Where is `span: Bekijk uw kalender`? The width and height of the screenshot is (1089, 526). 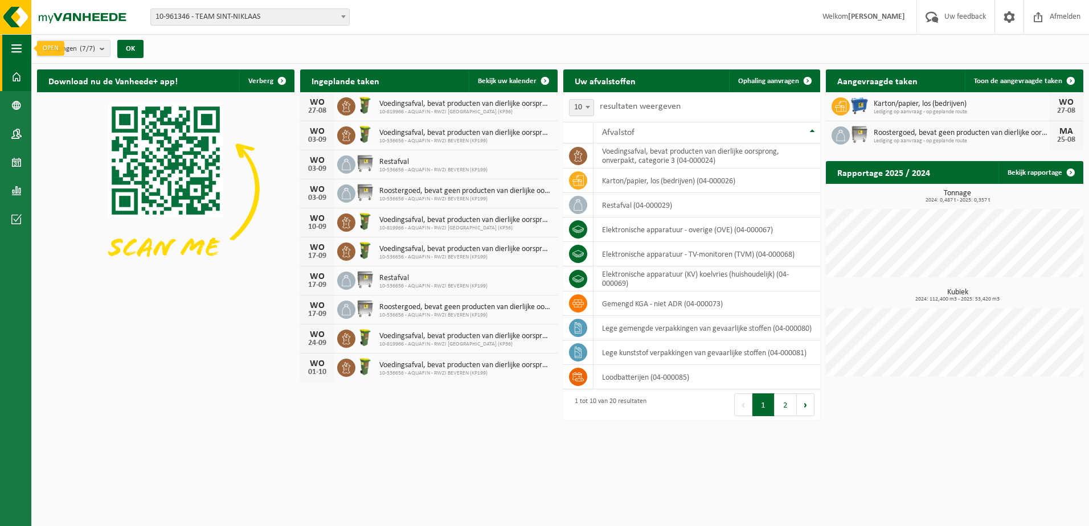 span: Bekijk uw kalender is located at coordinates (507, 81).